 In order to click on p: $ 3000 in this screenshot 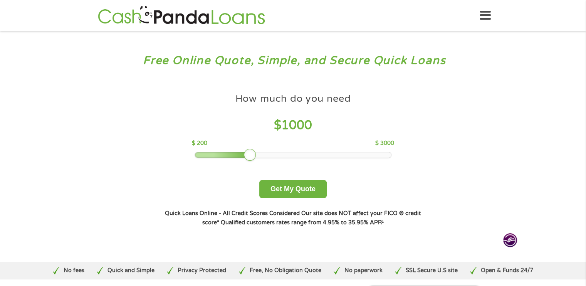, I will do `click(384, 143)`.